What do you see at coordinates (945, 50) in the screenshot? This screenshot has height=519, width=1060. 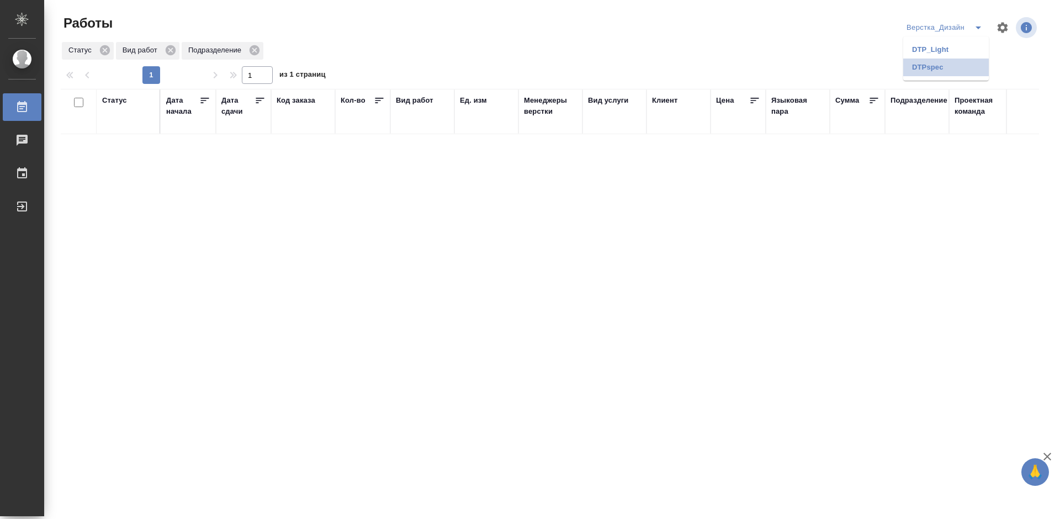 I see `li: DTP_Light` at bounding box center [945, 50].